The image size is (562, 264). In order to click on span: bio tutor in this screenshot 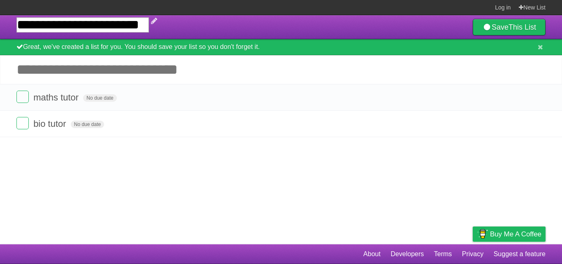, I will do `click(51, 124)`.